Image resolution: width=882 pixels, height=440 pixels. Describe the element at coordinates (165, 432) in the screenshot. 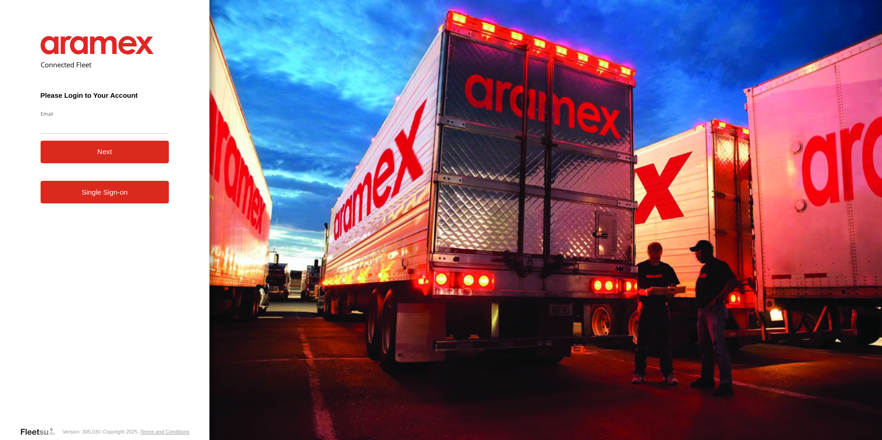

I see `a: Terms and Conditions` at that location.